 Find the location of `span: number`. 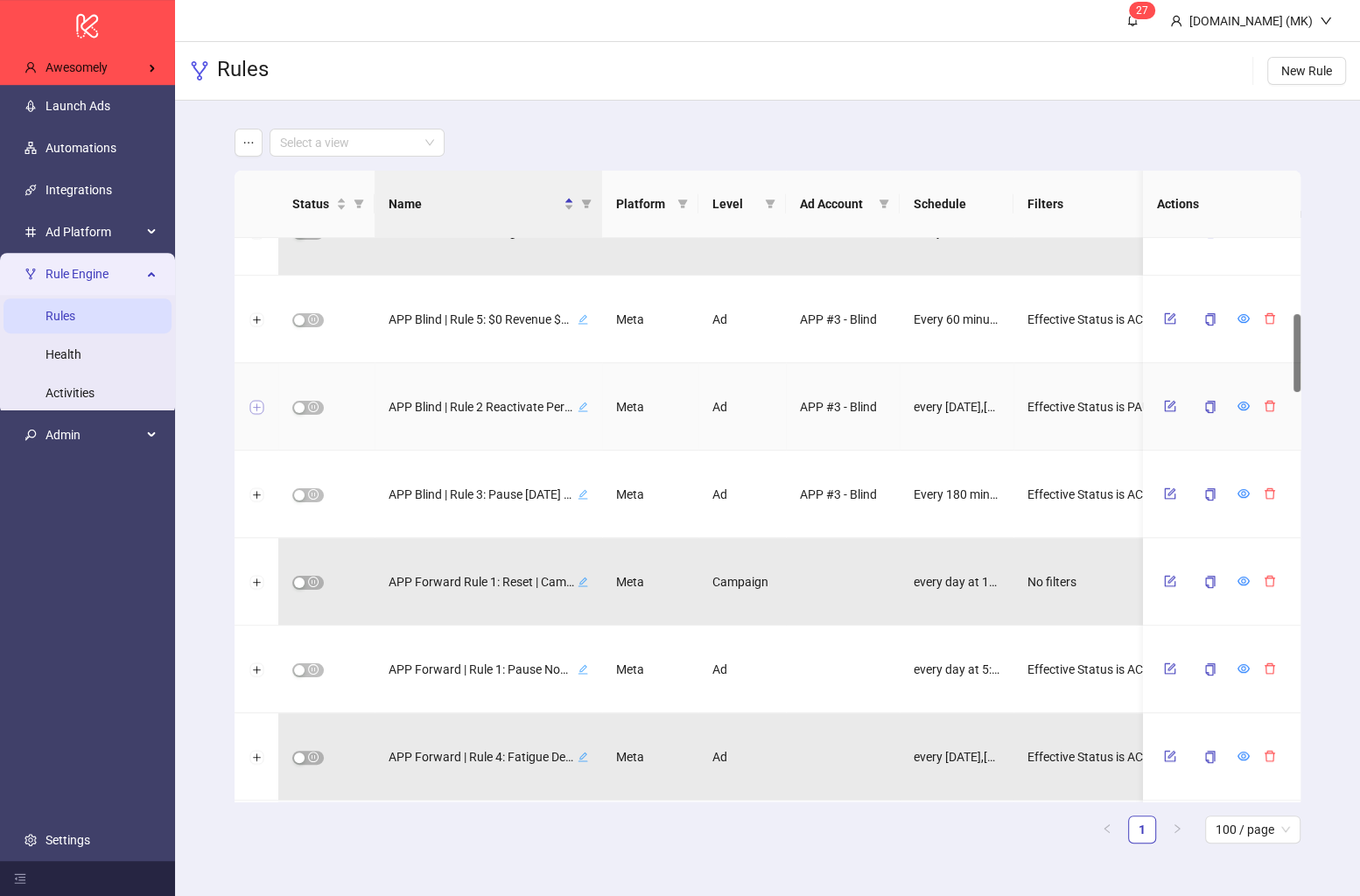

span: number is located at coordinates (30, 232).